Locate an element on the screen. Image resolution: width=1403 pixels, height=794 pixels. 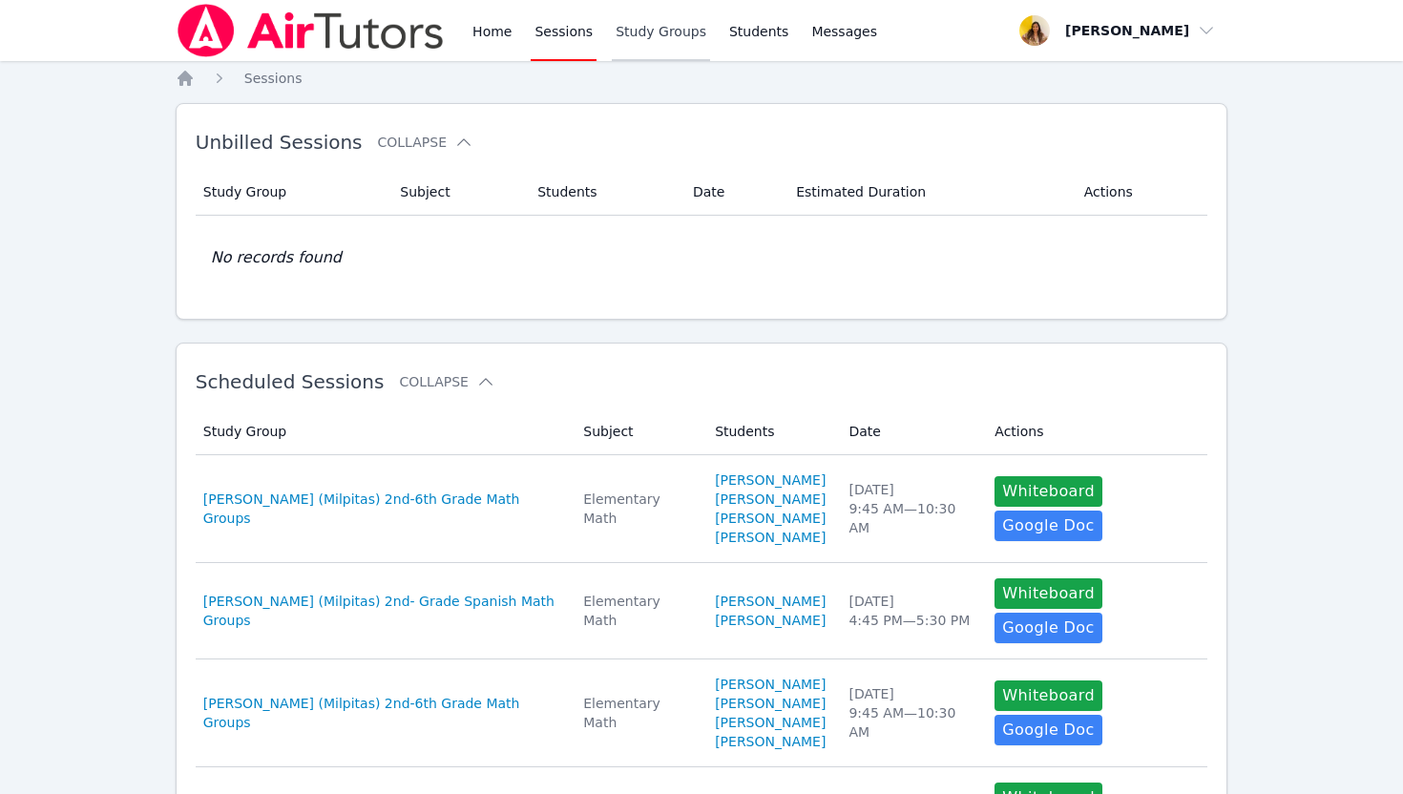
img: Air Tutors is located at coordinates (310, 31).